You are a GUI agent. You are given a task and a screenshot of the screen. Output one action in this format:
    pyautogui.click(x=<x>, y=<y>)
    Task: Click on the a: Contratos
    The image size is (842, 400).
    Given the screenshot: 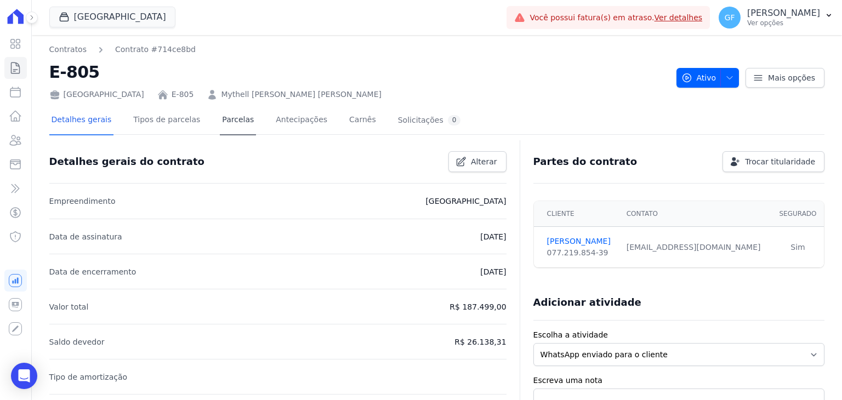 What is the action you would take?
    pyautogui.click(x=68, y=49)
    